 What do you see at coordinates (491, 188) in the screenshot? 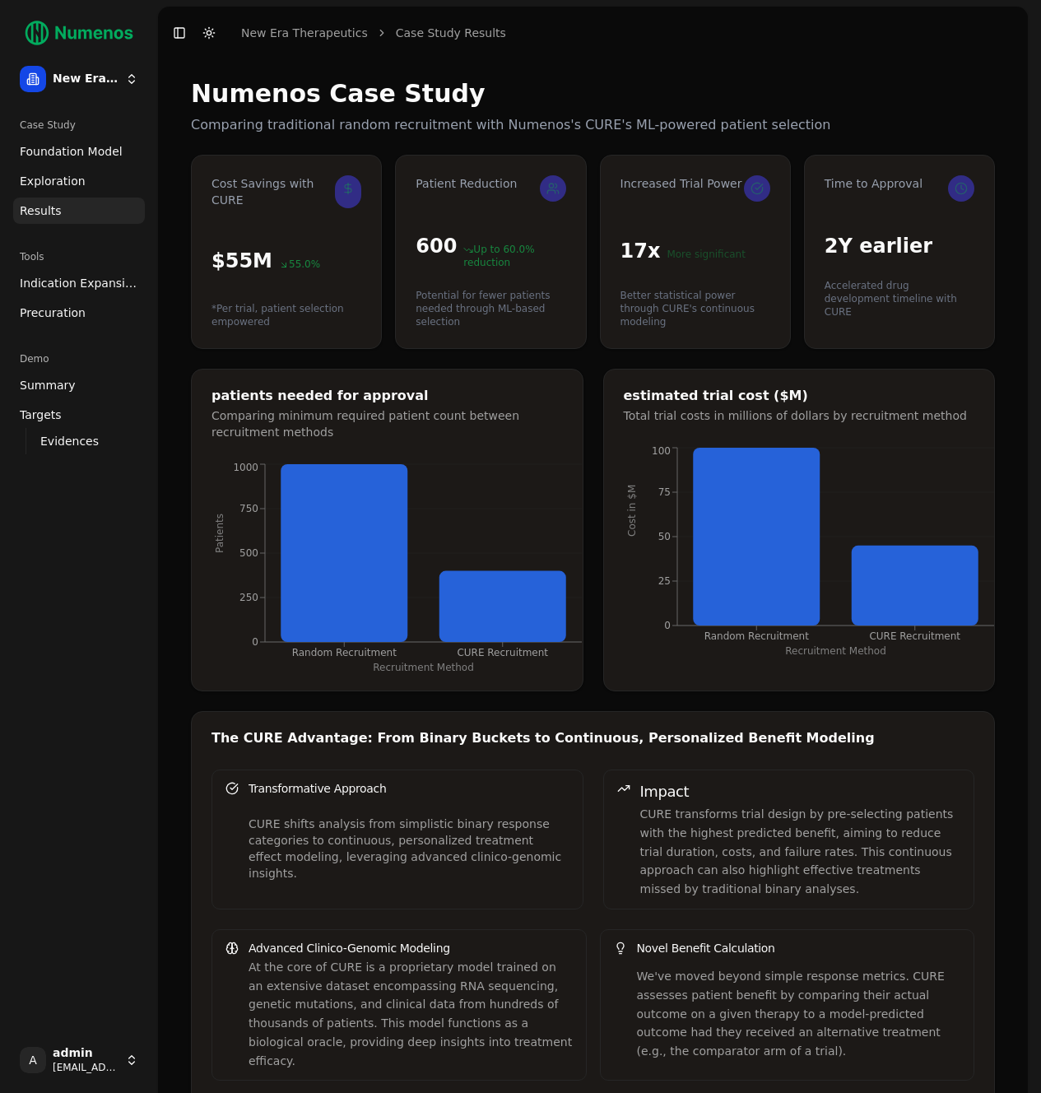
I see `div: Patient Reduction` at bounding box center [491, 188].